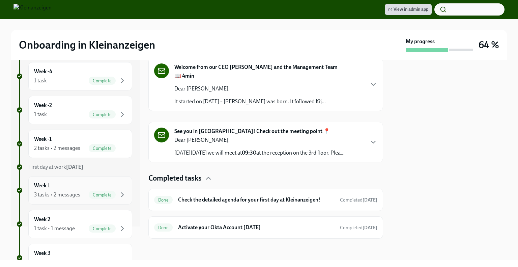 The width and height of the screenshot is (518, 267). Describe the element at coordinates (43, 139) in the screenshot. I see `h6: Week -1` at that location.